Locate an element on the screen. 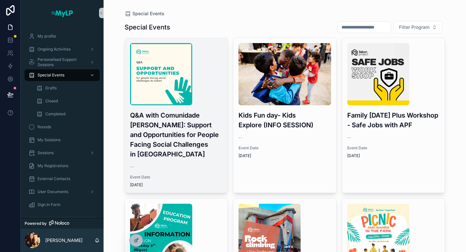 This screenshot has height=252, width=466. a: Closed is located at coordinates (66, 101).